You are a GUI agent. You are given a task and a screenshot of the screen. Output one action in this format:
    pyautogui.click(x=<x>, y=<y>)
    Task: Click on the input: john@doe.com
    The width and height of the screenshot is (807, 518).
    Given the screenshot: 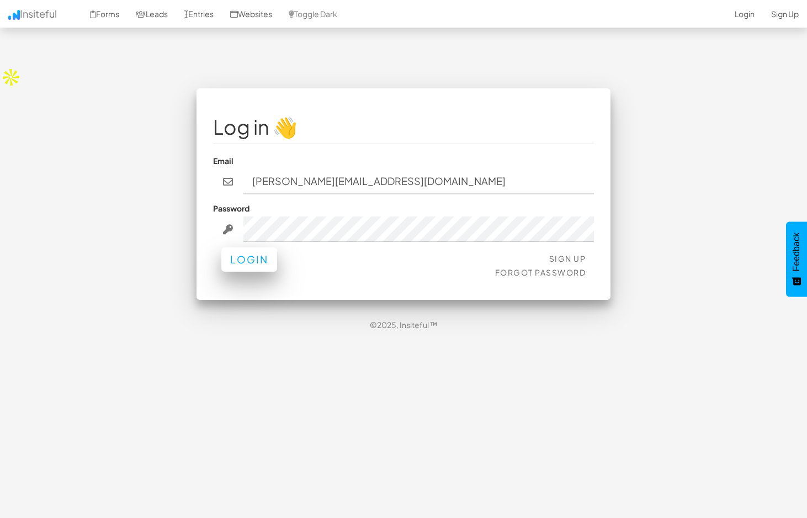 What is the action you would take?
    pyautogui.click(x=419, y=182)
    